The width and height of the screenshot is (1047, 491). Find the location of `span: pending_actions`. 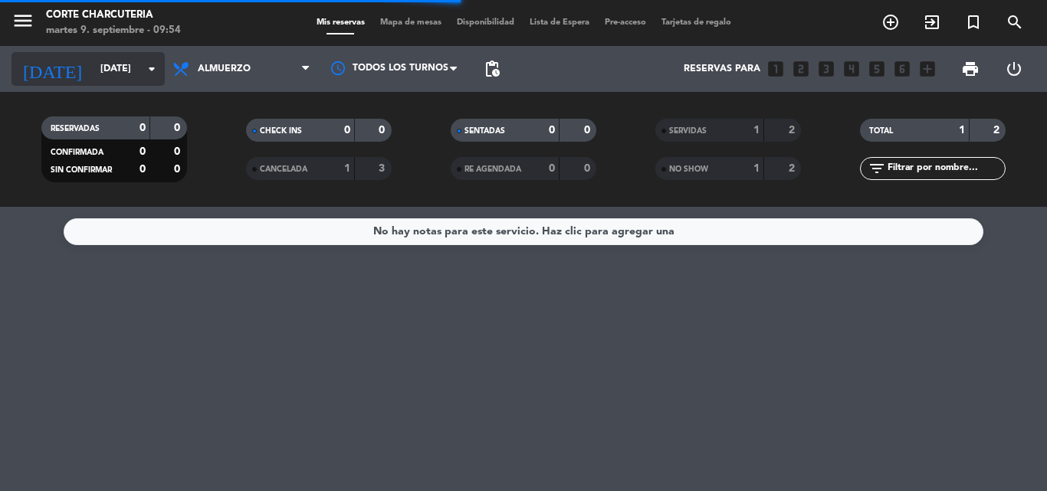

span: pending_actions is located at coordinates (492, 69).